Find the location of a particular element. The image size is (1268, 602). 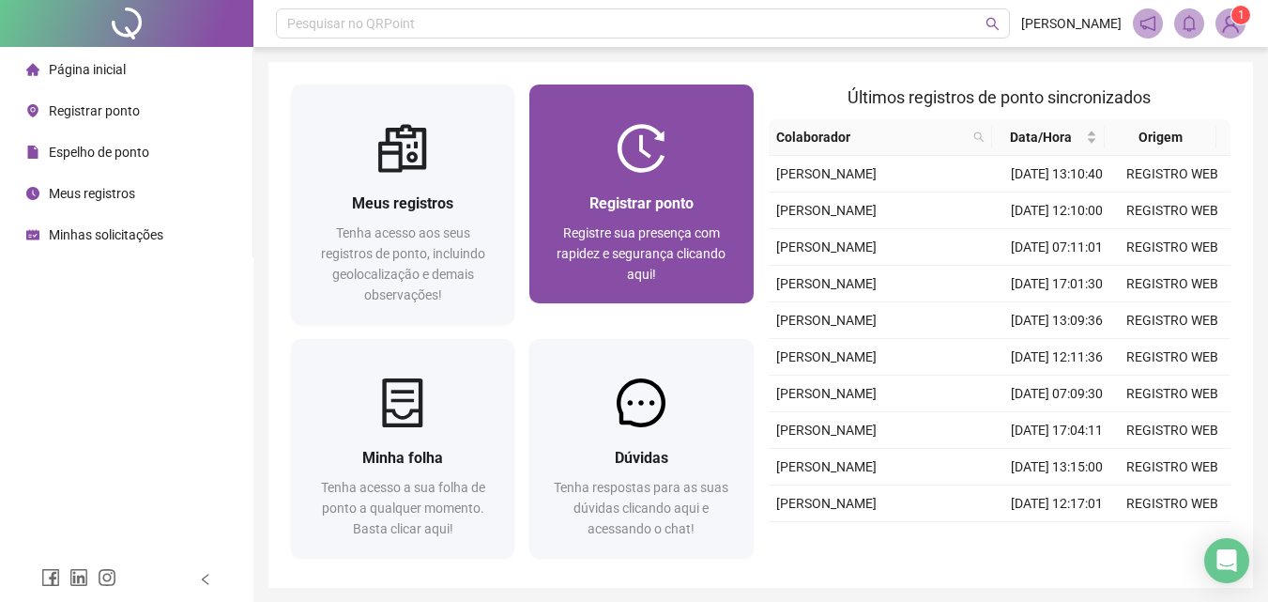

span: Tenha acesso aos seus registros de ponto, incluindo geolocalização e demais observações! is located at coordinates (403, 264).